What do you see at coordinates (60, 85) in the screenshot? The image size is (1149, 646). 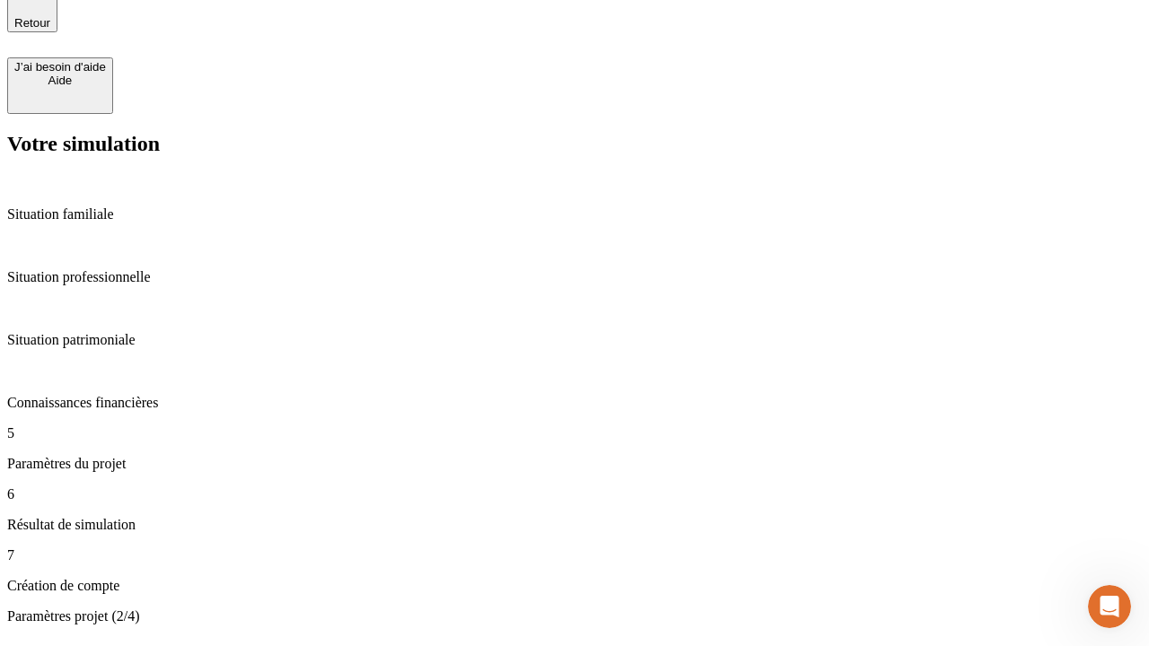 I see `button: J’ai besoin d'aideAide` at bounding box center [60, 85].